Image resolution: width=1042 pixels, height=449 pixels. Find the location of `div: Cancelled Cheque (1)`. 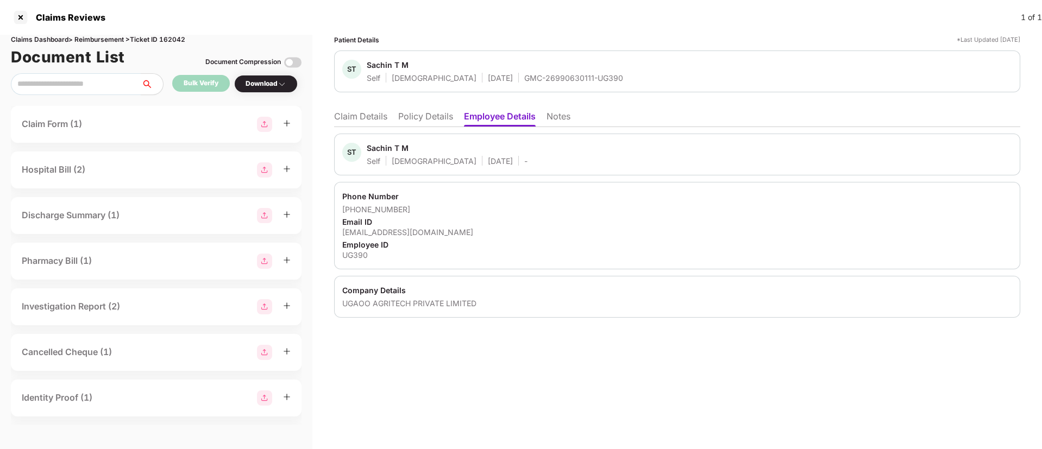

div: Cancelled Cheque (1) is located at coordinates (67, 352).